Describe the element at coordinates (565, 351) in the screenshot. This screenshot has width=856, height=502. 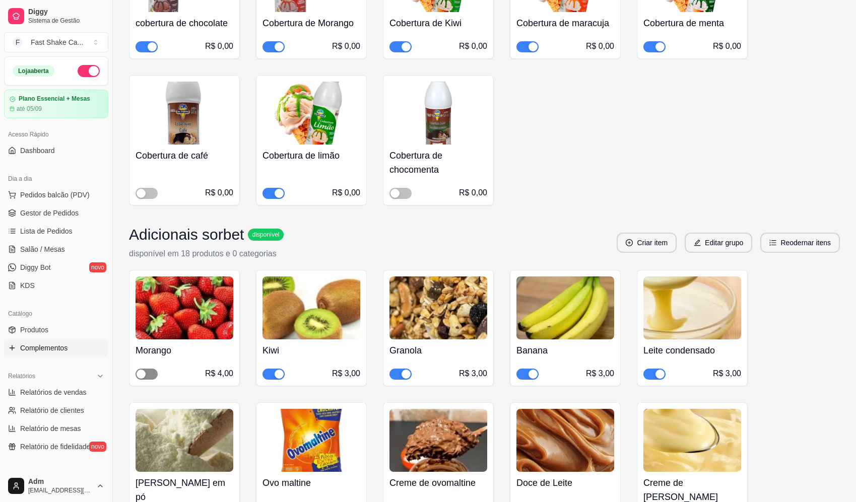
I see `h4: Banana` at that location.